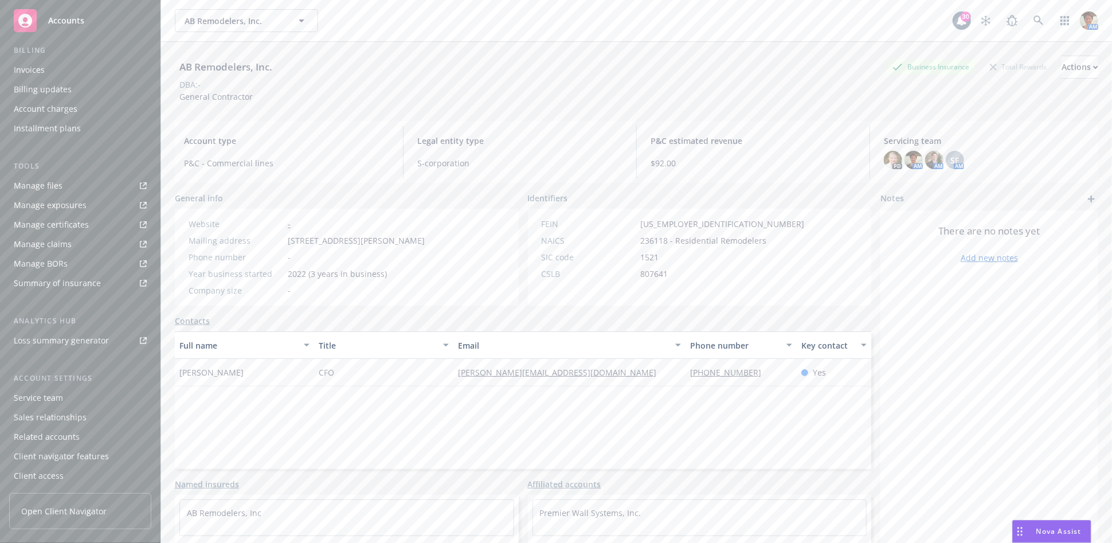 The width and height of the screenshot is (1112, 543). I want to click on div: Actions, so click(1079, 67).